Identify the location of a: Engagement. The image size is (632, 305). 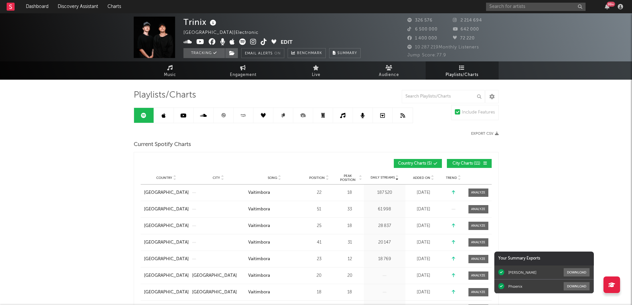
(243, 70).